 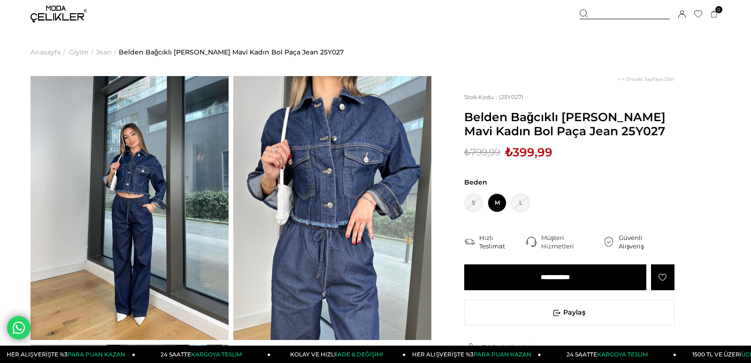 What do you see at coordinates (663, 277) in the screenshot?
I see `a: Favorilere Ekle` at bounding box center [663, 277].